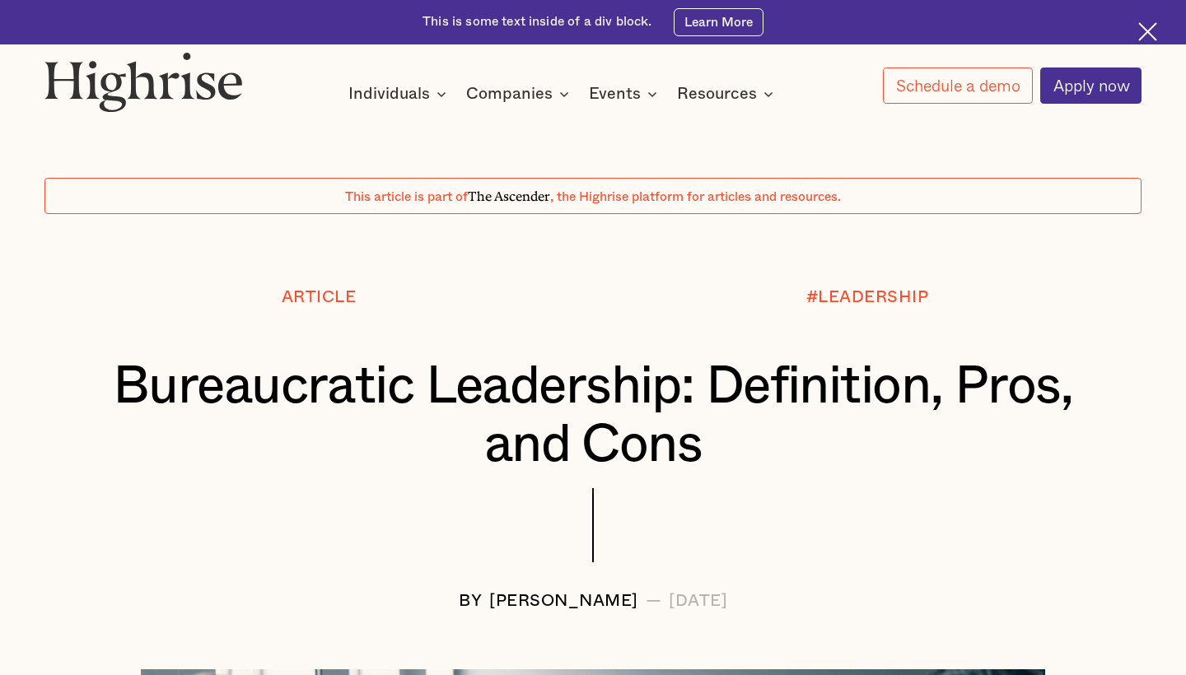  I want to click on div: BY, so click(470, 601).